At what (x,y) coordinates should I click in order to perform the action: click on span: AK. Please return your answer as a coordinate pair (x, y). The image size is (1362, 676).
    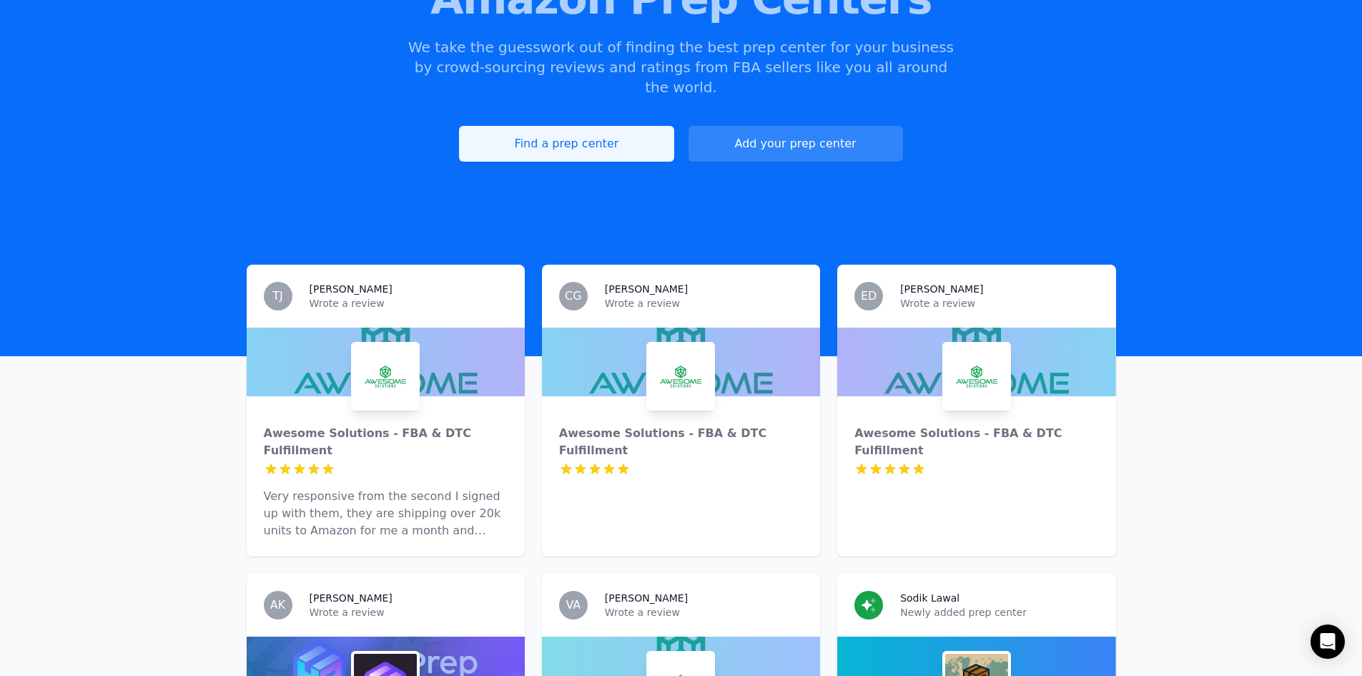
    Looking at the image, I should click on (277, 605).